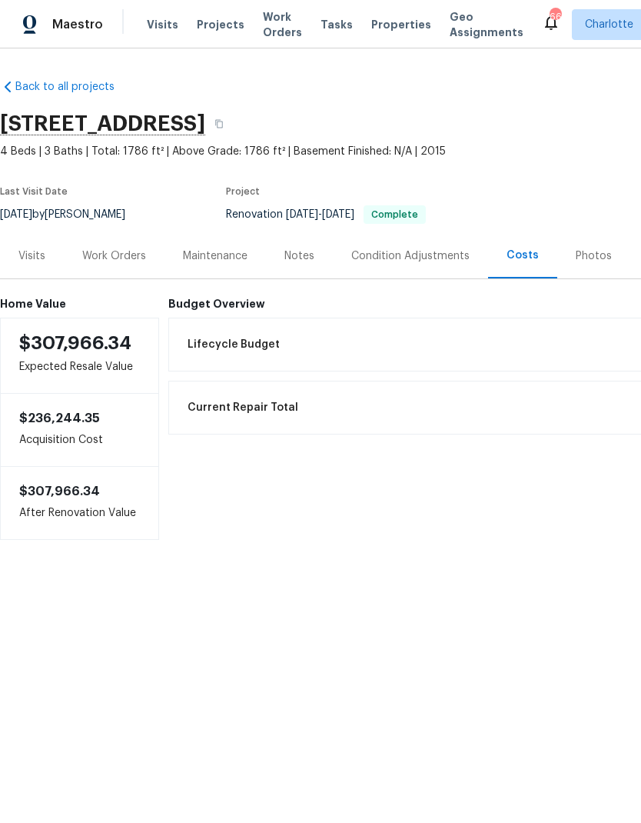 This screenshot has width=641, height=823. I want to click on span: $236,244.35, so click(59, 418).